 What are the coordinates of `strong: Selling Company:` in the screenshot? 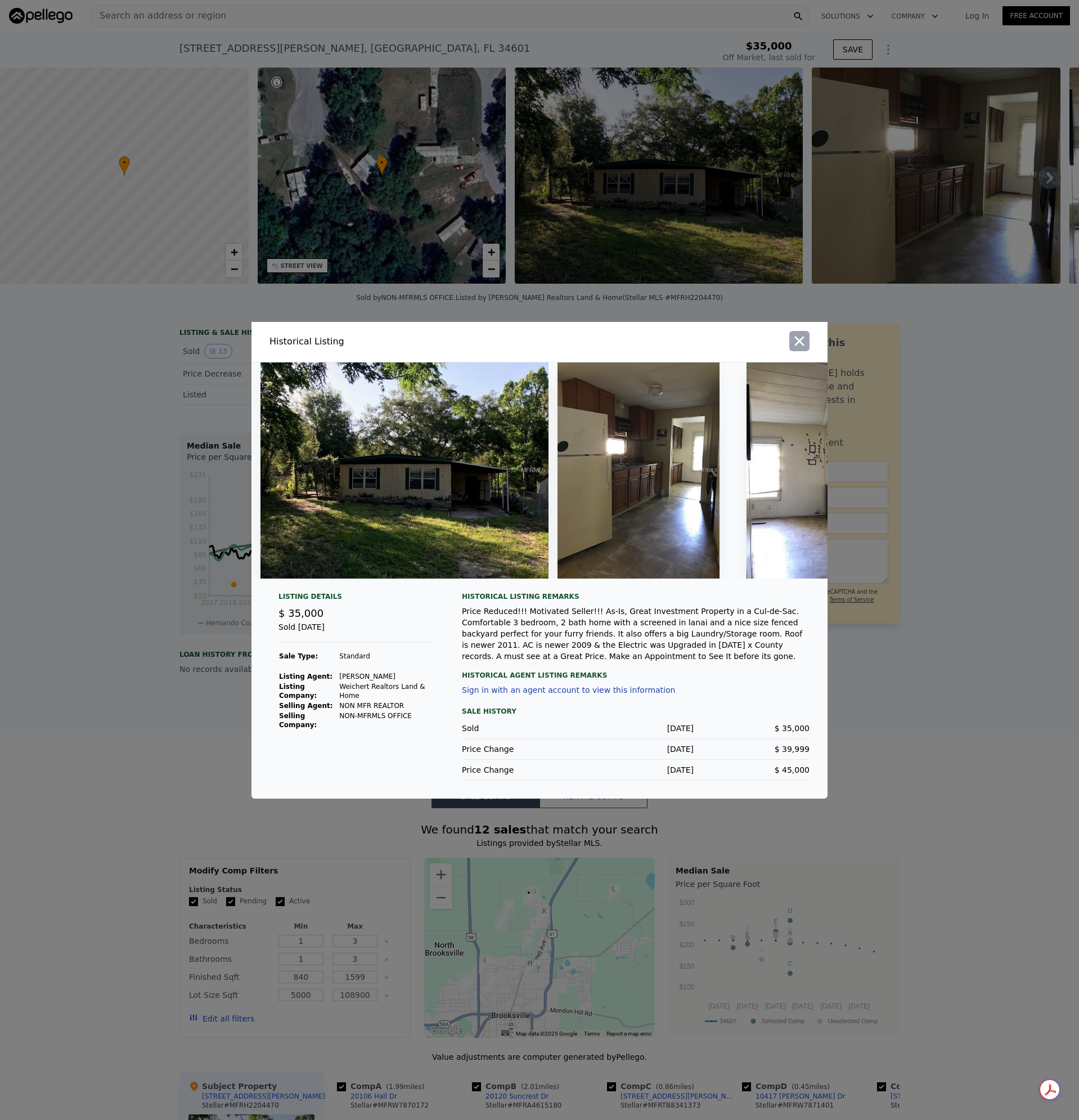 It's located at (297, 721).